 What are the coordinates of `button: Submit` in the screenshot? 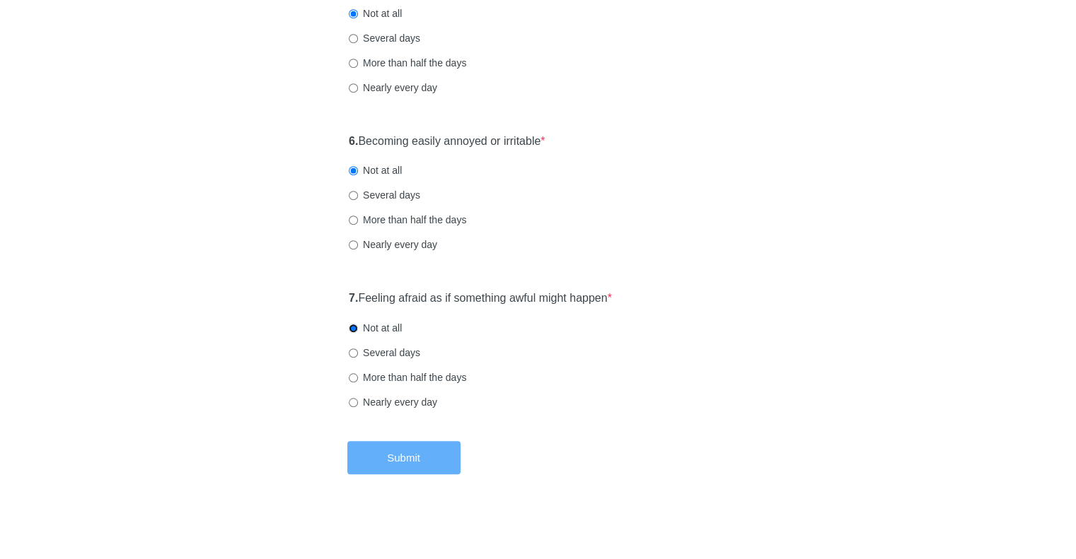 It's located at (404, 458).